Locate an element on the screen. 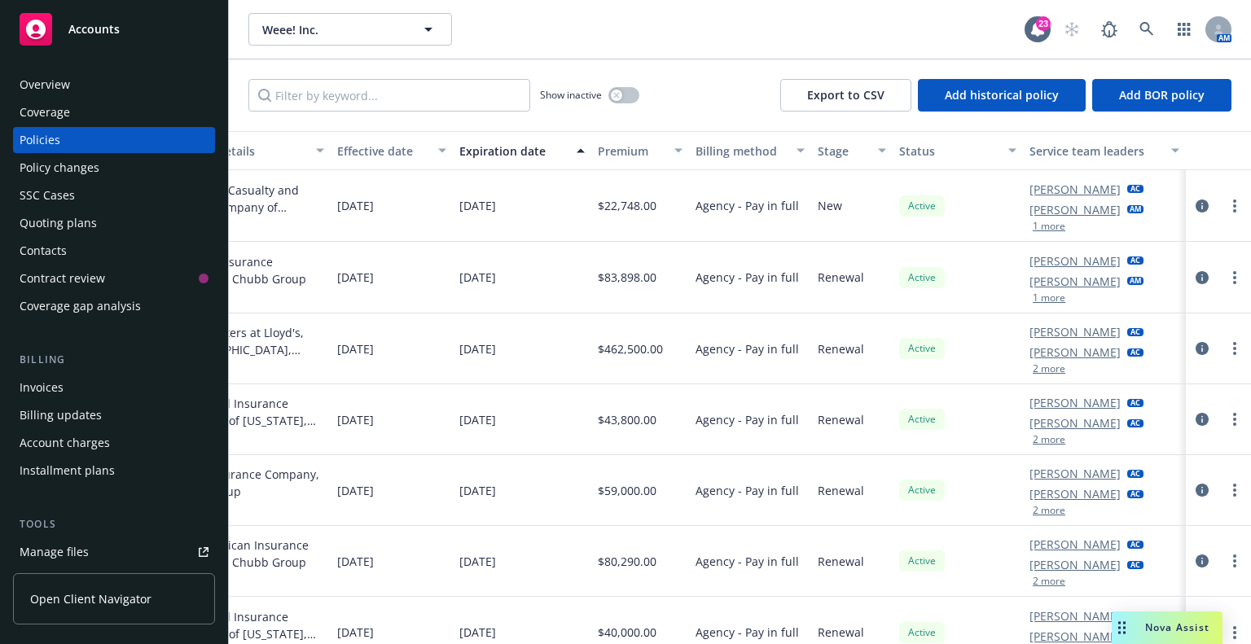 The image size is (1251, 644). div: Tools is located at coordinates (114, 524).